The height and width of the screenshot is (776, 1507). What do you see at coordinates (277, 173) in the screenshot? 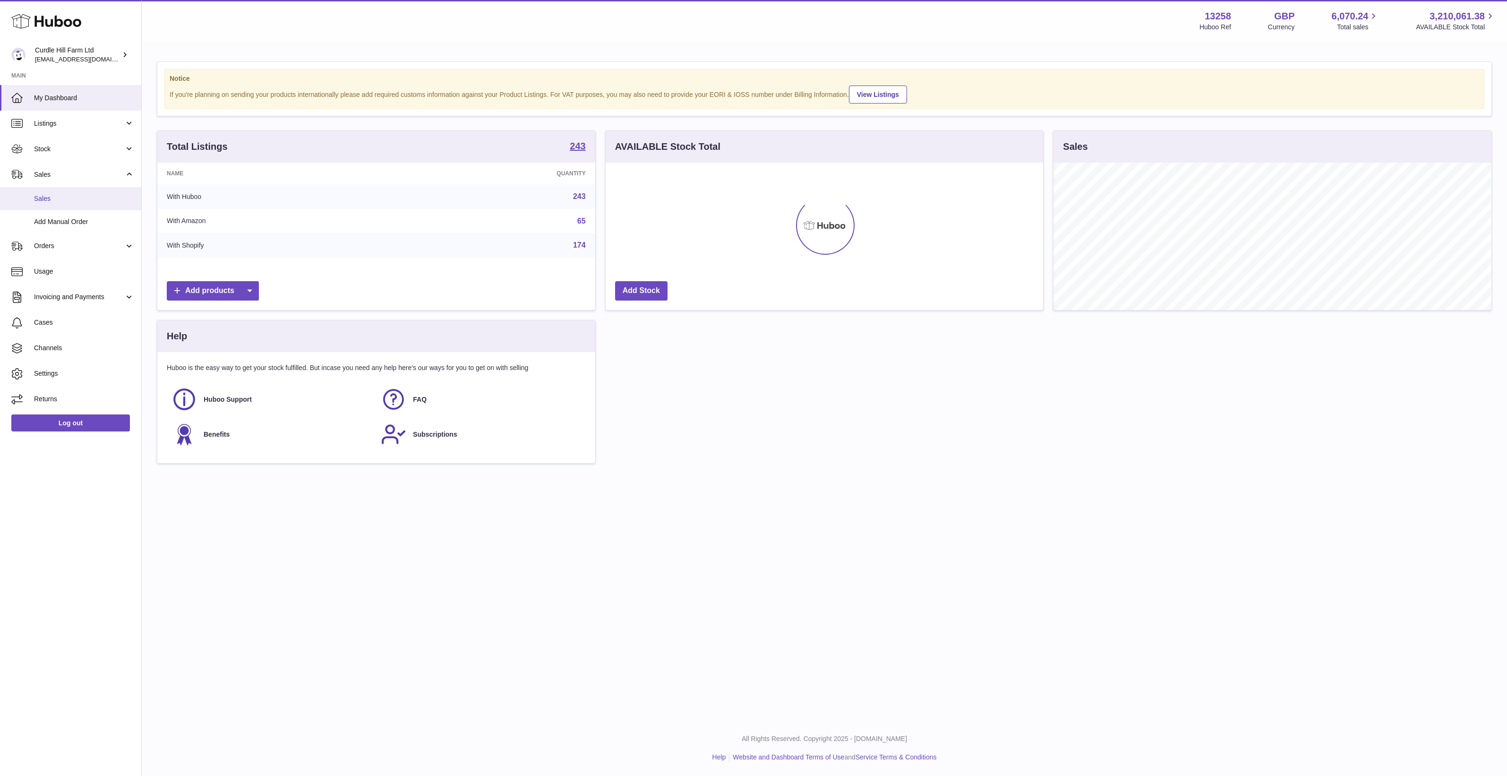
I see `th: Name` at bounding box center [277, 173].